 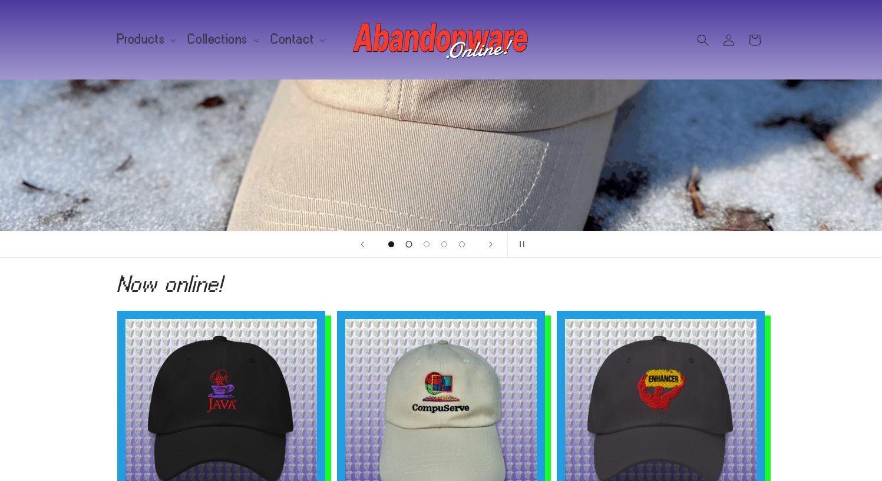 What do you see at coordinates (292, 39) in the screenshot?
I see `span: Contact` at bounding box center [292, 39].